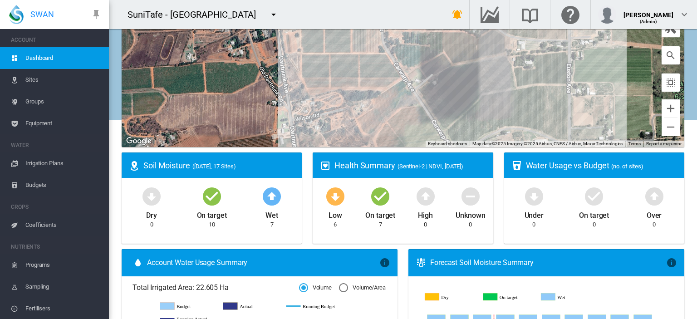 This screenshot has width=697, height=319. I want to click on md-icon: icon-thermometer-lines, so click(421, 263).